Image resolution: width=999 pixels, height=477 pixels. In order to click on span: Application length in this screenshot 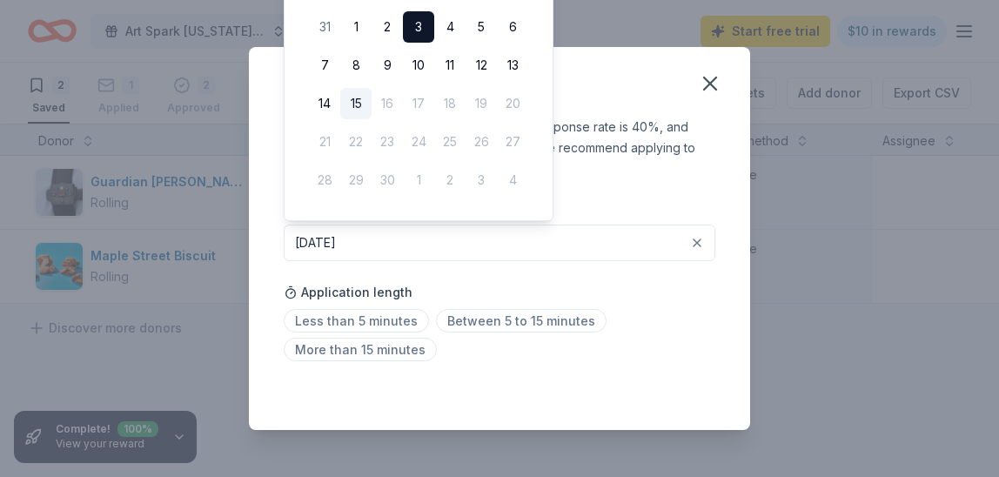, I will do `click(348, 293)`.